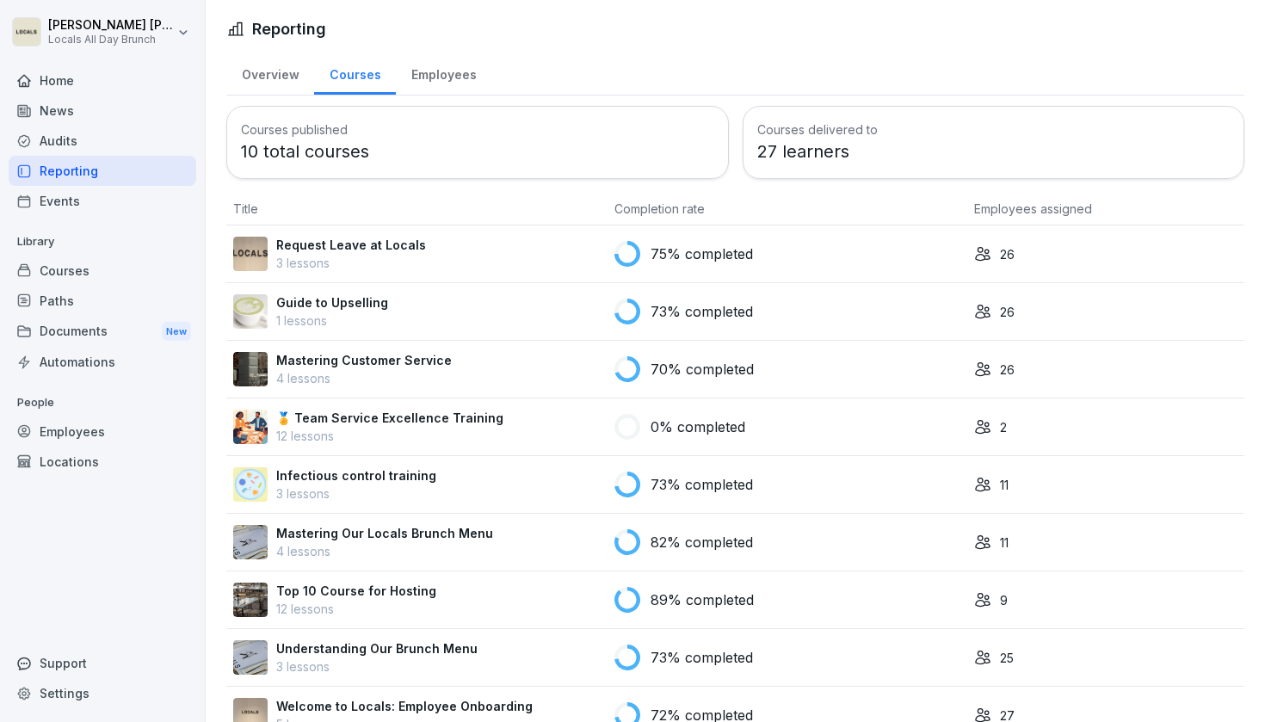 The width and height of the screenshot is (1265, 722). What do you see at coordinates (102, 80) in the screenshot?
I see `div: Home` at bounding box center [102, 80].